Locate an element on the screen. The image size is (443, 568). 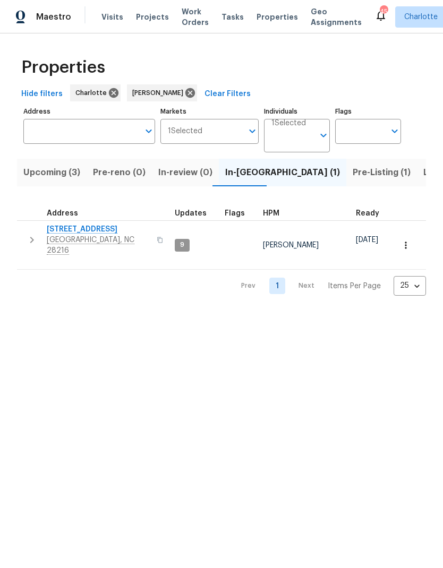
span: Ready is located at coordinates (367, 213).